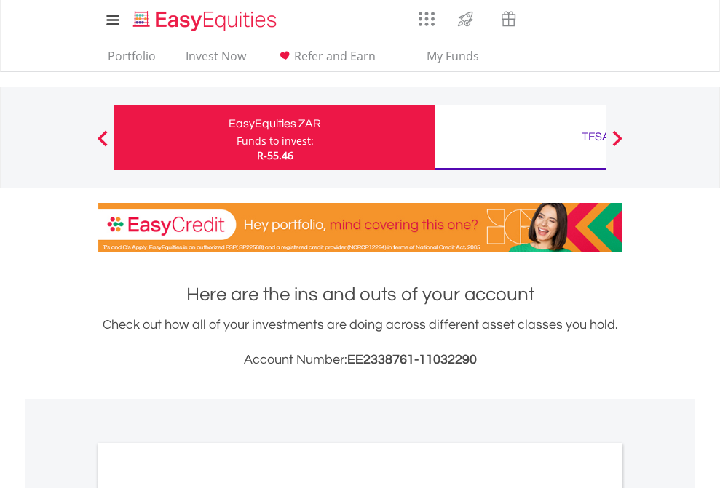 The width and height of the screenshot is (720, 488). What do you see at coordinates (103, 145) in the screenshot?
I see `button: Previous` at bounding box center [103, 145].